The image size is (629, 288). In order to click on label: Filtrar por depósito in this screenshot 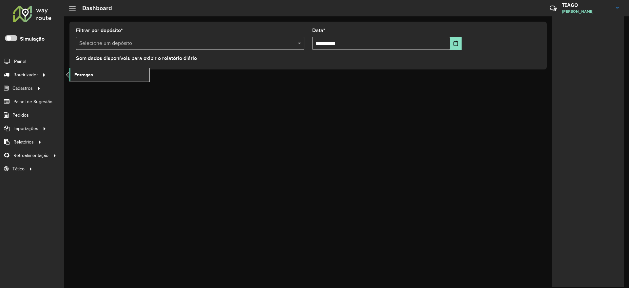, I will do `click(99, 30)`.